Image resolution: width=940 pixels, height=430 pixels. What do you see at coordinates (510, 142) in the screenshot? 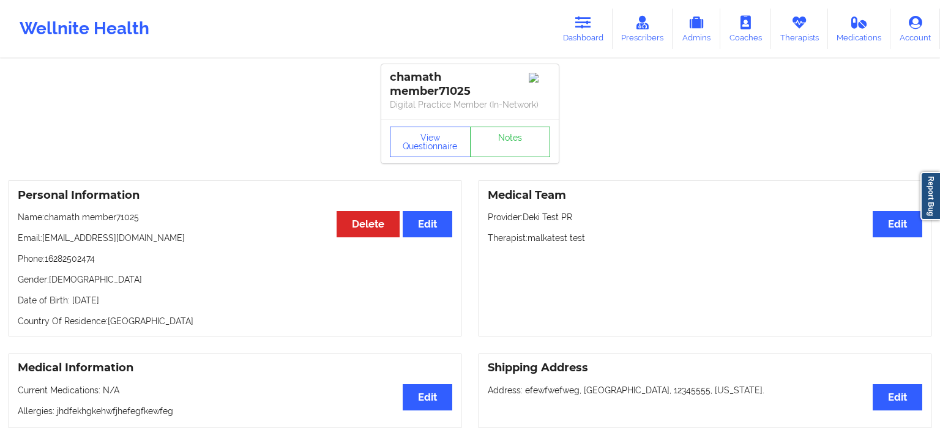
I see `a: Notes` at bounding box center [510, 142].